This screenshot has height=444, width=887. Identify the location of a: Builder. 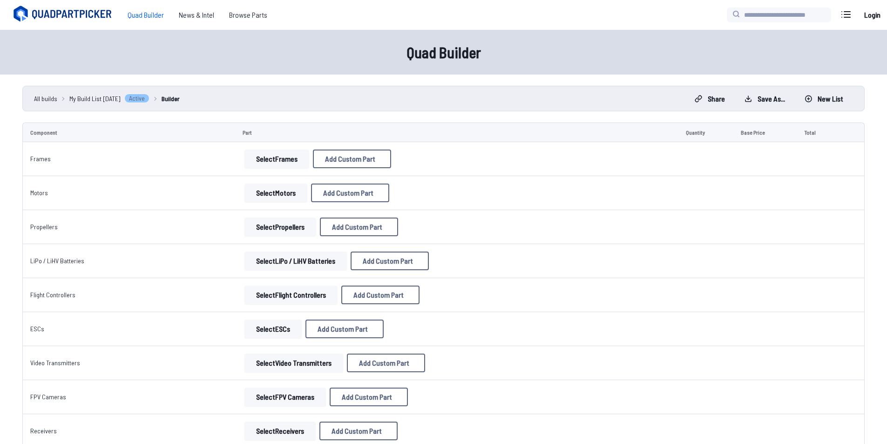
(170, 98).